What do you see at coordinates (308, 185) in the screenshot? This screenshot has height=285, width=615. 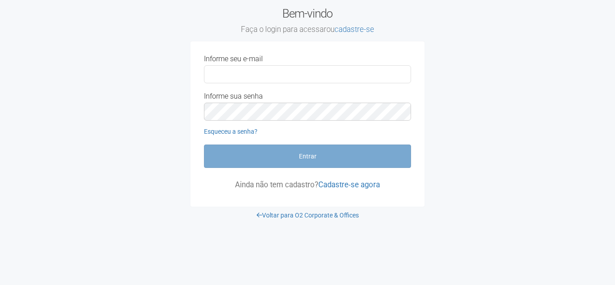 I see `p: Ainda não tem cadastro?` at bounding box center [308, 185].